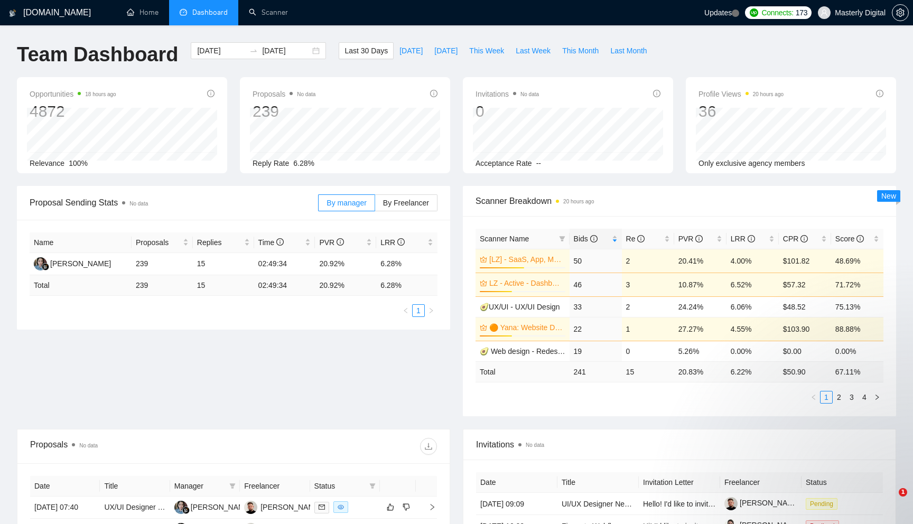 The width and height of the screenshot is (913, 524). What do you see at coordinates (483, 327) in the screenshot?
I see `span: crown` at bounding box center [483, 327].